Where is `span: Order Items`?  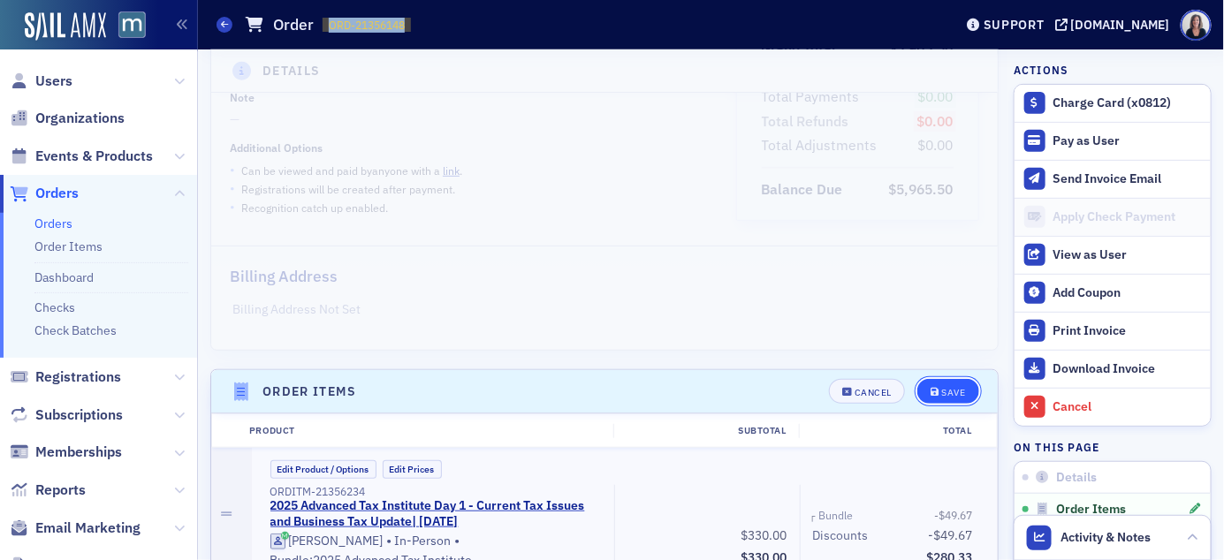
span: Order Items is located at coordinates (1090, 510).